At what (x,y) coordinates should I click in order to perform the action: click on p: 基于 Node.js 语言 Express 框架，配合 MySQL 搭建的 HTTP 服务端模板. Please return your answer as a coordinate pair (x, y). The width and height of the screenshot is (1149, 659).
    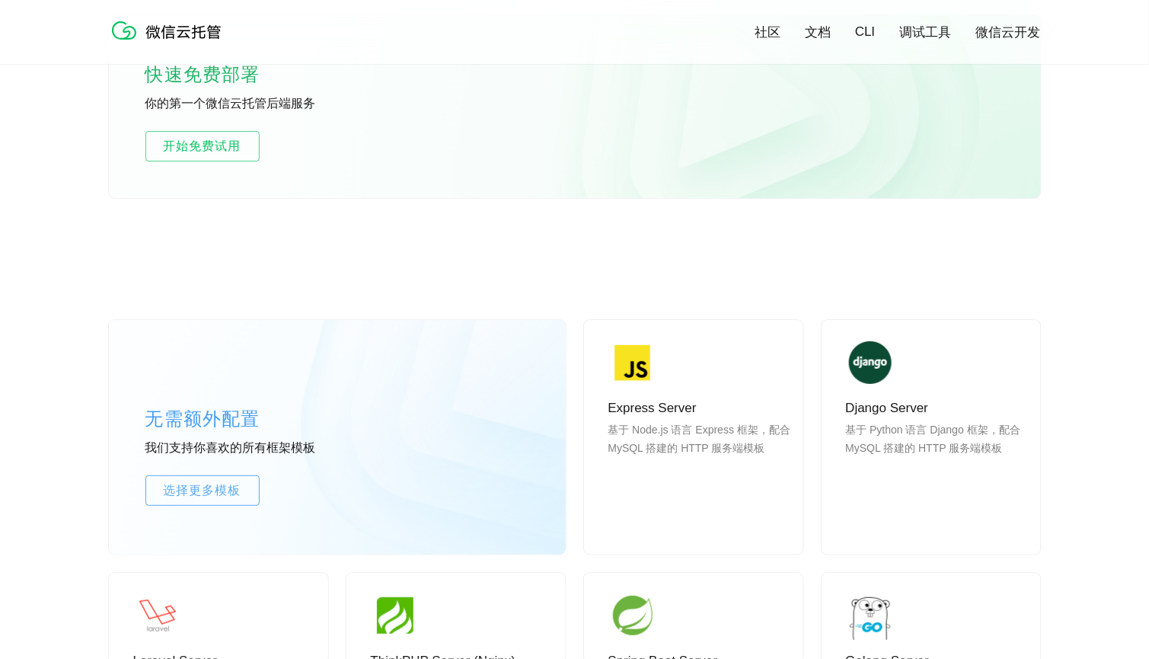
    Looking at the image, I should click on (700, 457).